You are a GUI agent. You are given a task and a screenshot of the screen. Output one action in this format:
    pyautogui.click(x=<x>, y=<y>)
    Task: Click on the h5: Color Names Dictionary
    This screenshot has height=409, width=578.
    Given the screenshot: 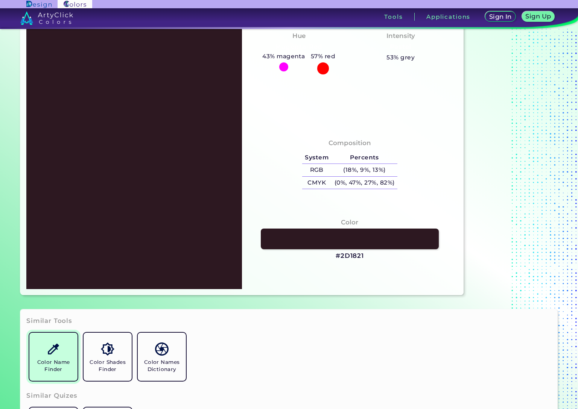 What is the action you would take?
    pyautogui.click(x=162, y=366)
    